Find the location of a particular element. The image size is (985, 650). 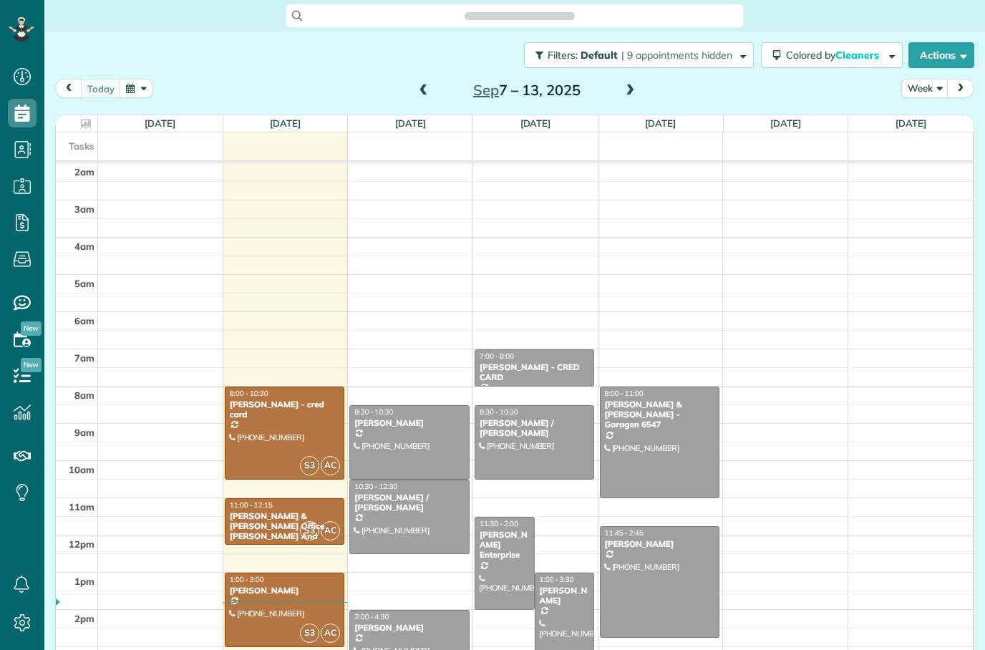

span: 1pm is located at coordinates (84, 581).